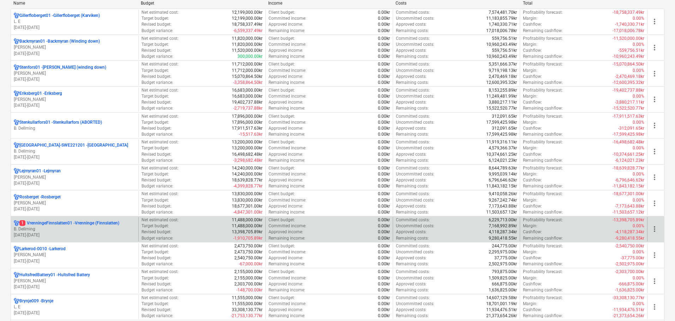 This screenshot has width=675, height=321. Describe the element at coordinates (247, 44) in the screenshot. I see `p: 11,820,000.00kr` at that location.